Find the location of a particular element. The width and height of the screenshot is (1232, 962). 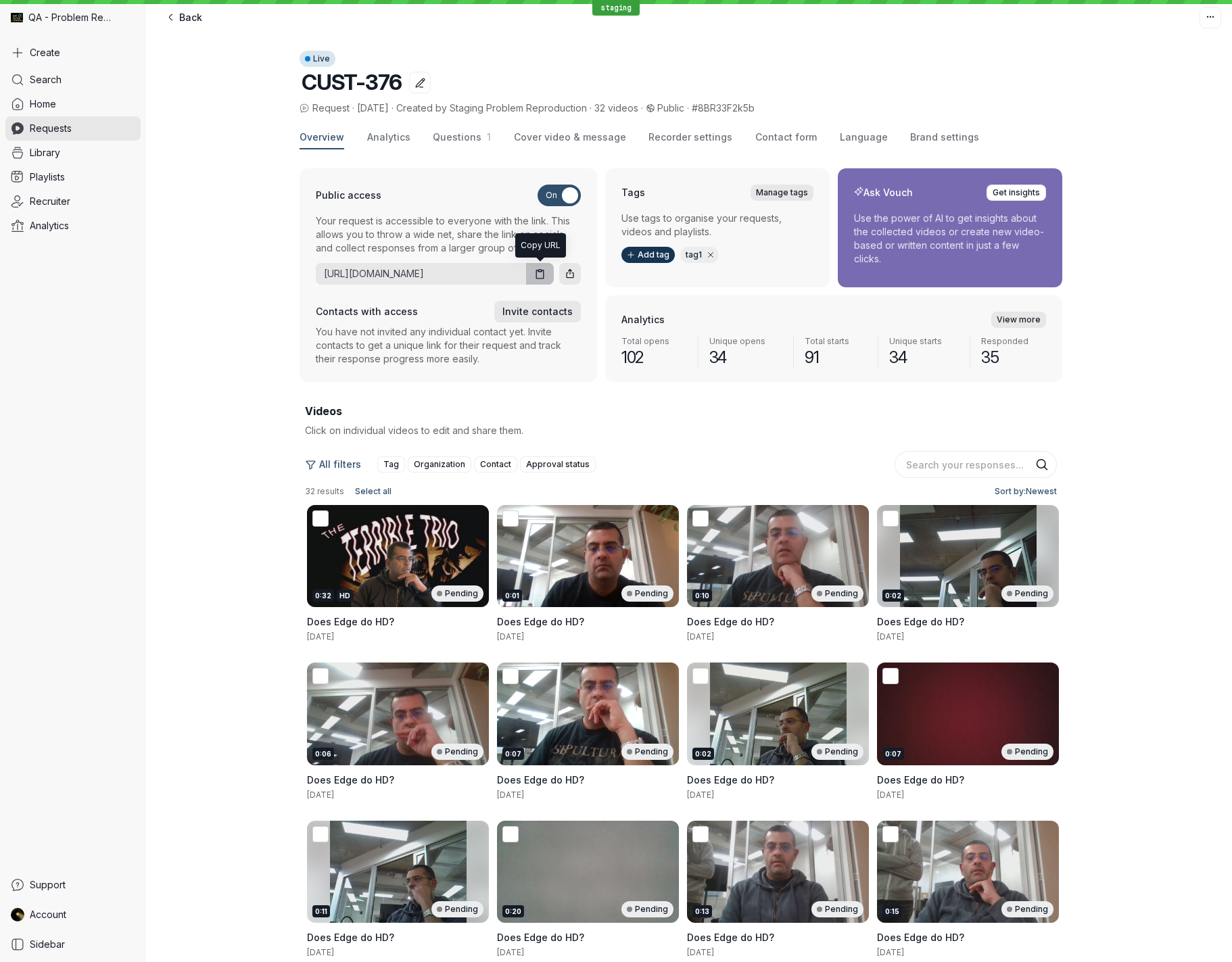

button: Get insights is located at coordinates (1017, 193).